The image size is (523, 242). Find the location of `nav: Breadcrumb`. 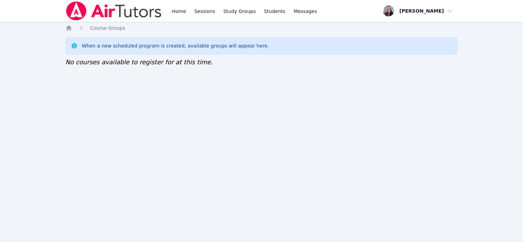

nav: Breadcrumb is located at coordinates (261, 28).